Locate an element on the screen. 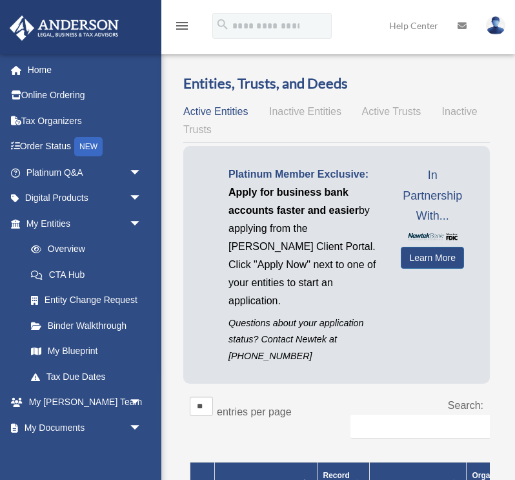 This screenshot has width=515, height=480. a: Overview is located at coordinates (83, 249).